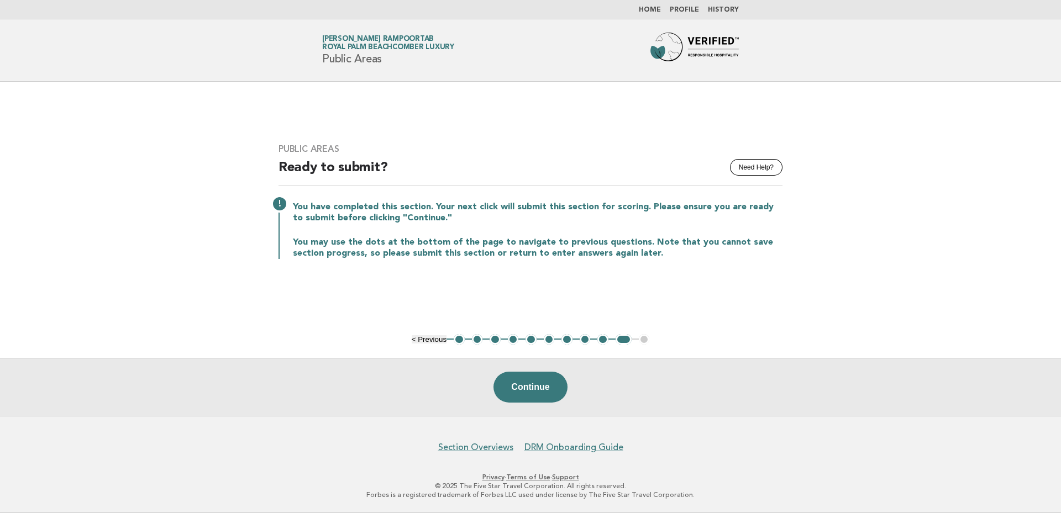 The width and height of the screenshot is (1061, 513). I want to click on a: History, so click(723, 10).